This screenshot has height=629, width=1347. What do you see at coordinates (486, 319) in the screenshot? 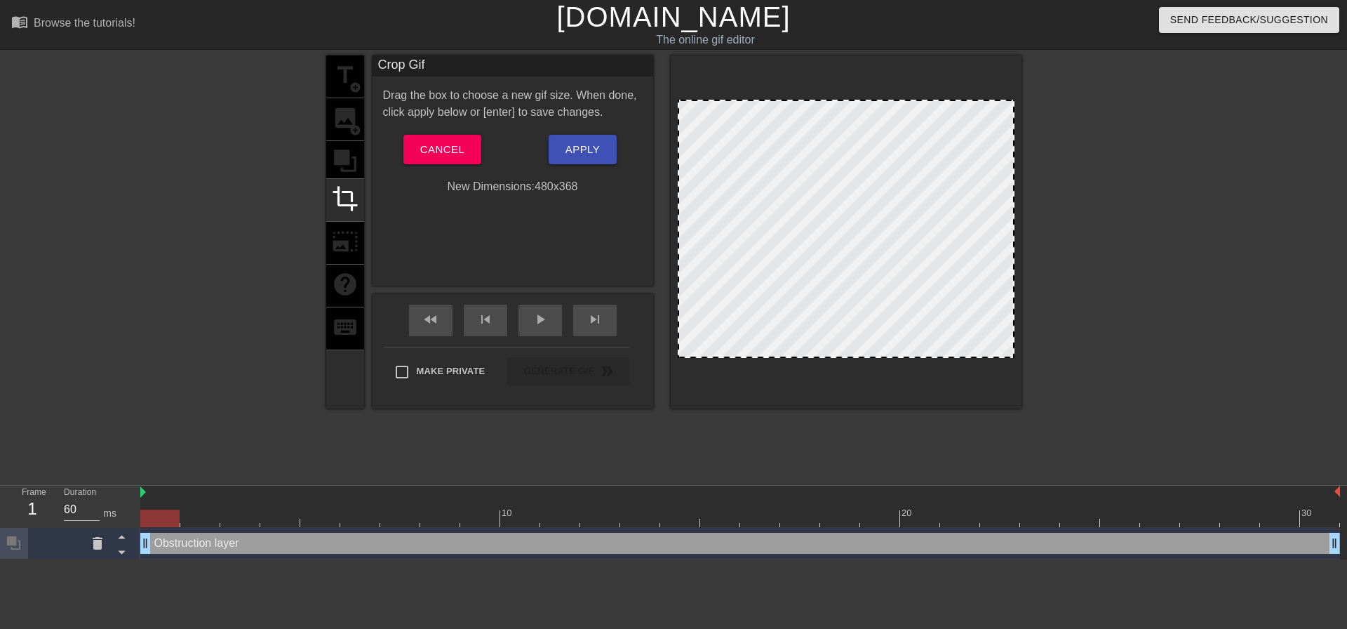
I see `span: skip_previous` at bounding box center [486, 319].